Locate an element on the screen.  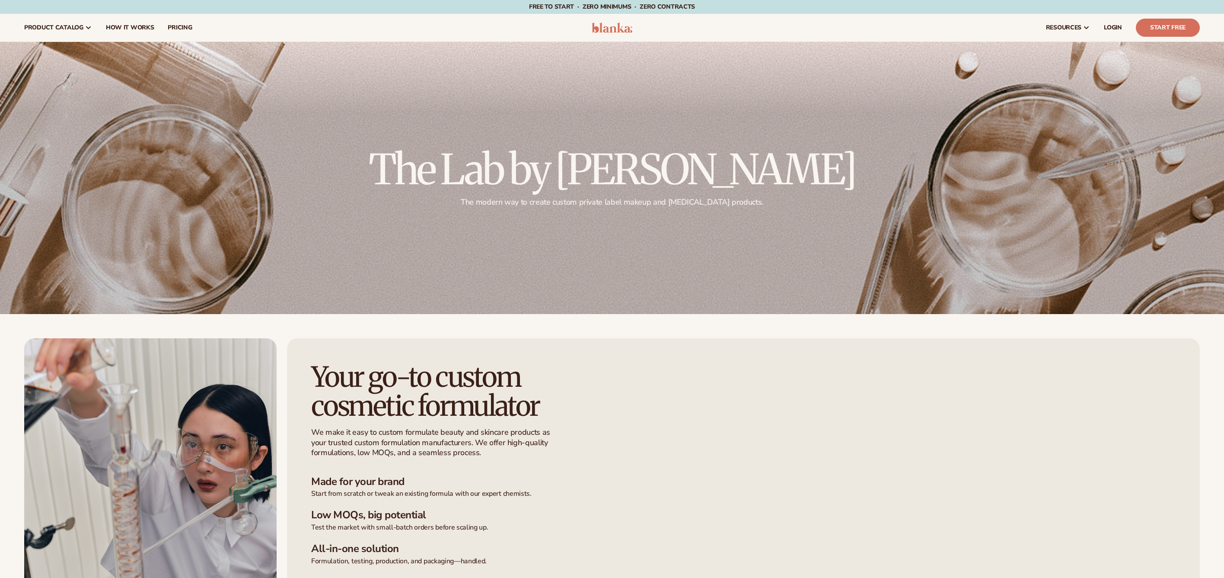
p: Formulation, testing, production, and packaging—handled. is located at coordinates (744, 561).